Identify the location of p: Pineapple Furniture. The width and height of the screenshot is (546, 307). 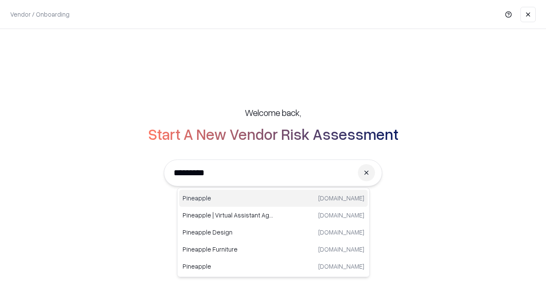
(228, 249).